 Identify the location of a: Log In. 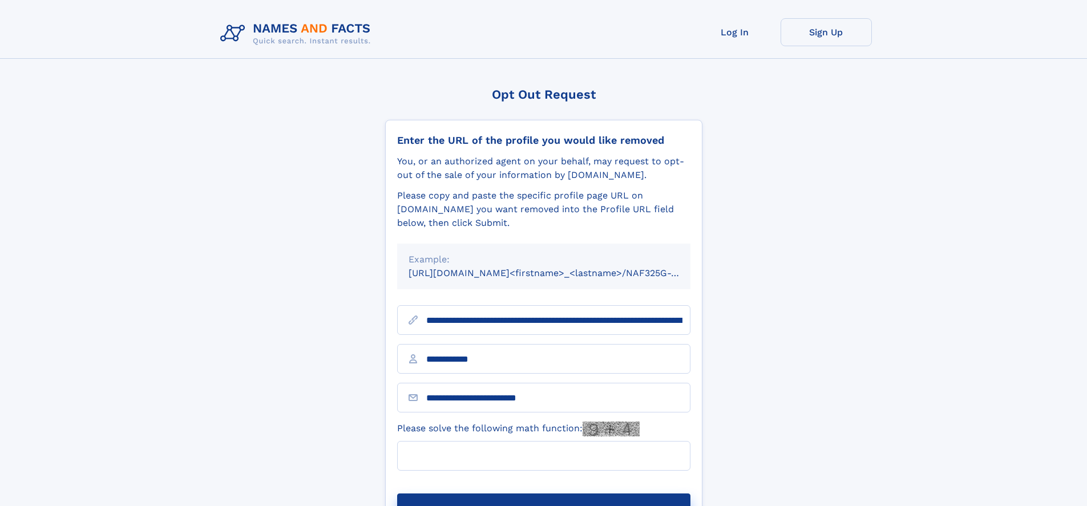
(735, 32).